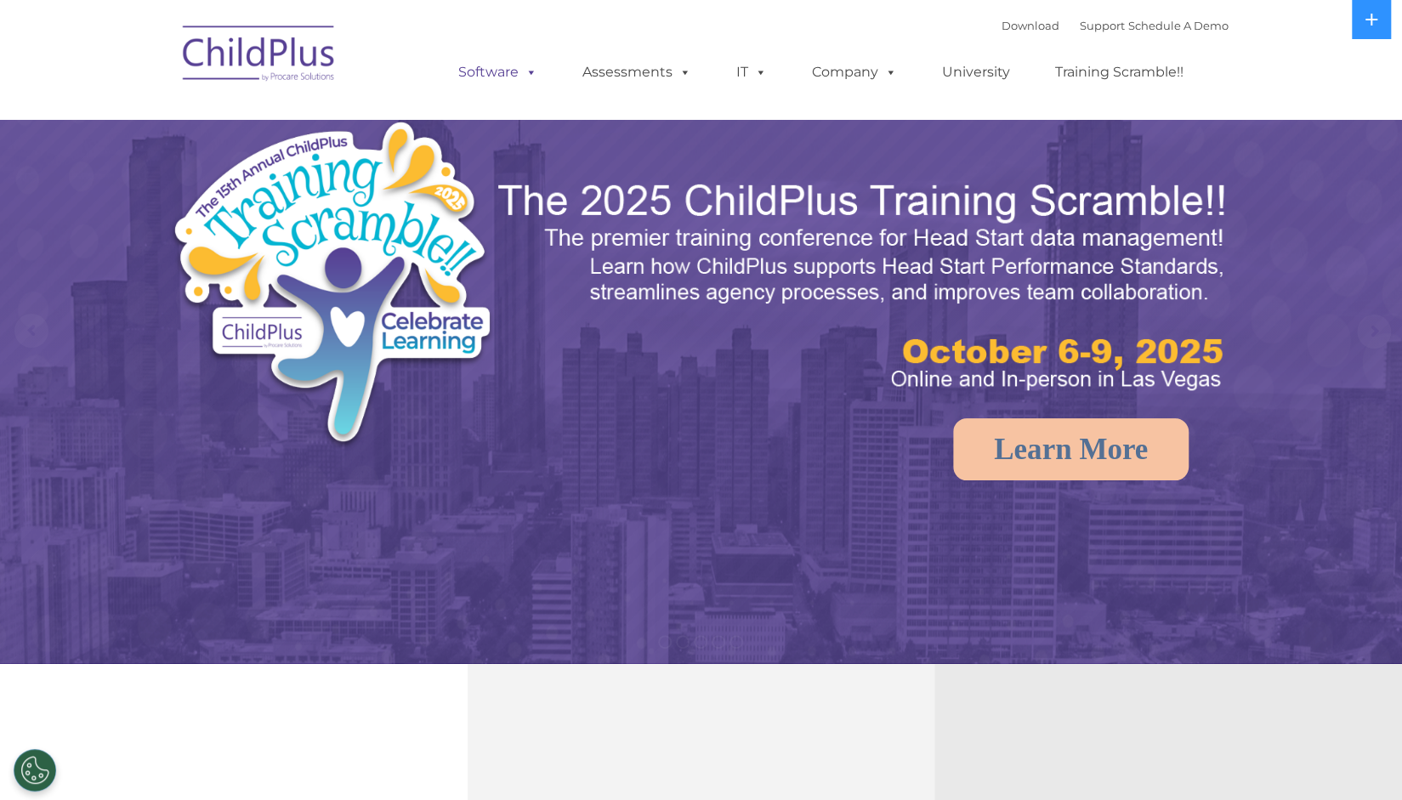  What do you see at coordinates (262, 118) in the screenshot?
I see `span: Last name` at bounding box center [262, 118].